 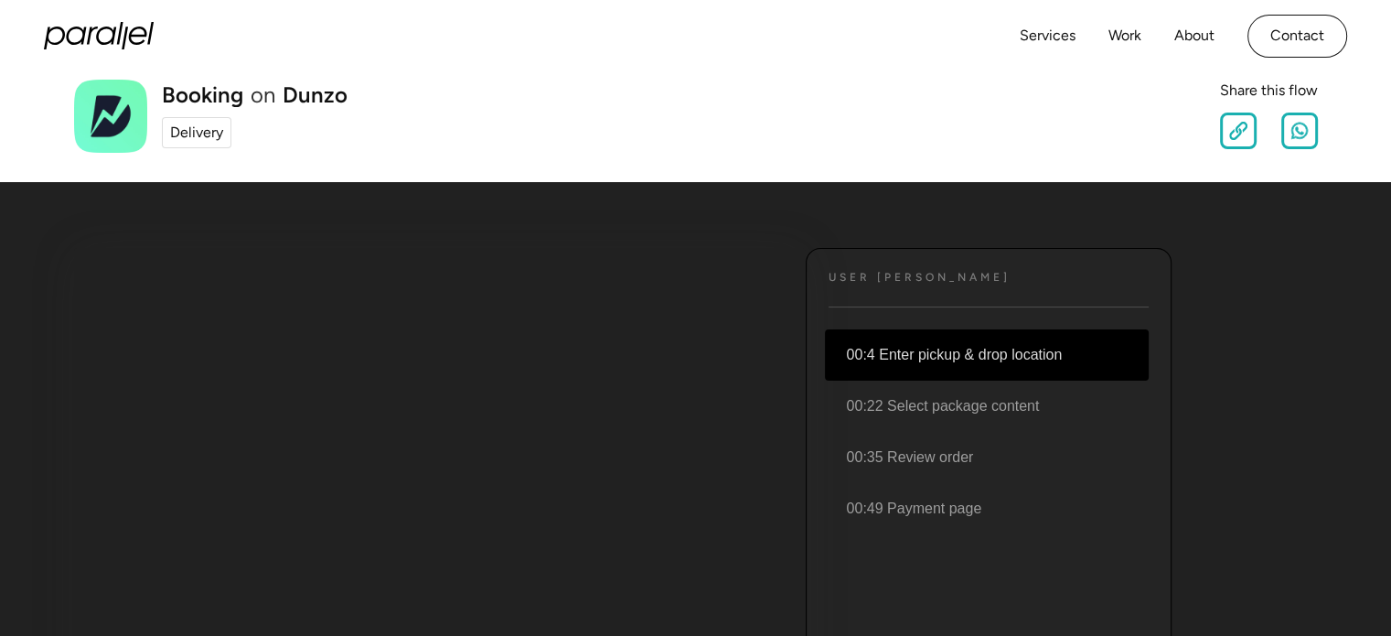 What do you see at coordinates (987, 509) in the screenshot?
I see `li: 00:49 Payment page` at bounding box center [987, 509].